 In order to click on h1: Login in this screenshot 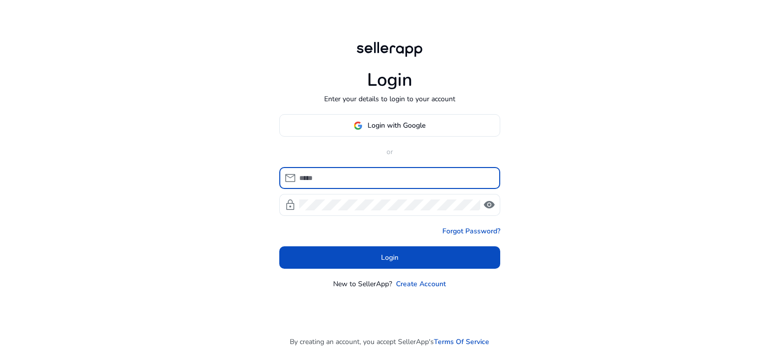, I will do `click(389, 80)`.